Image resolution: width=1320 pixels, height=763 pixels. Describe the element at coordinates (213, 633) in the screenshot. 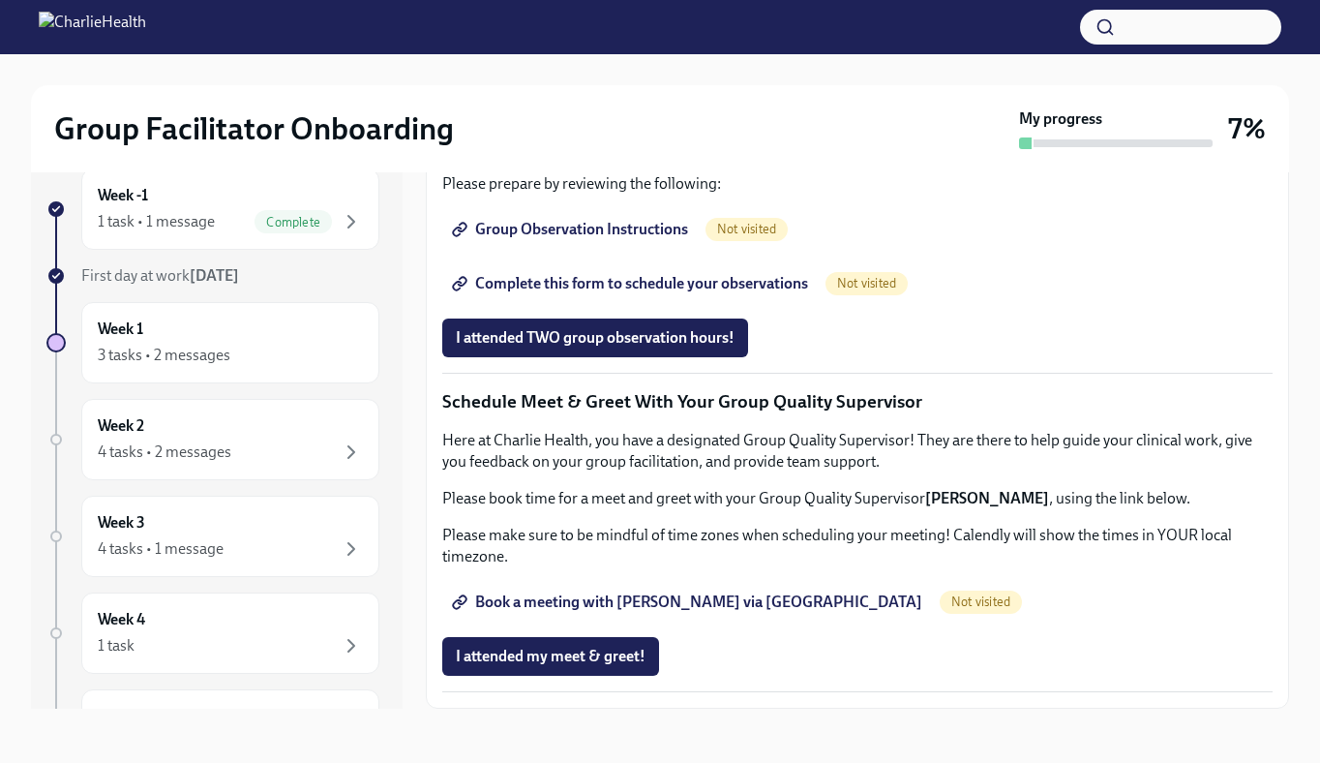

I see `a: Week 41 task` at that location.